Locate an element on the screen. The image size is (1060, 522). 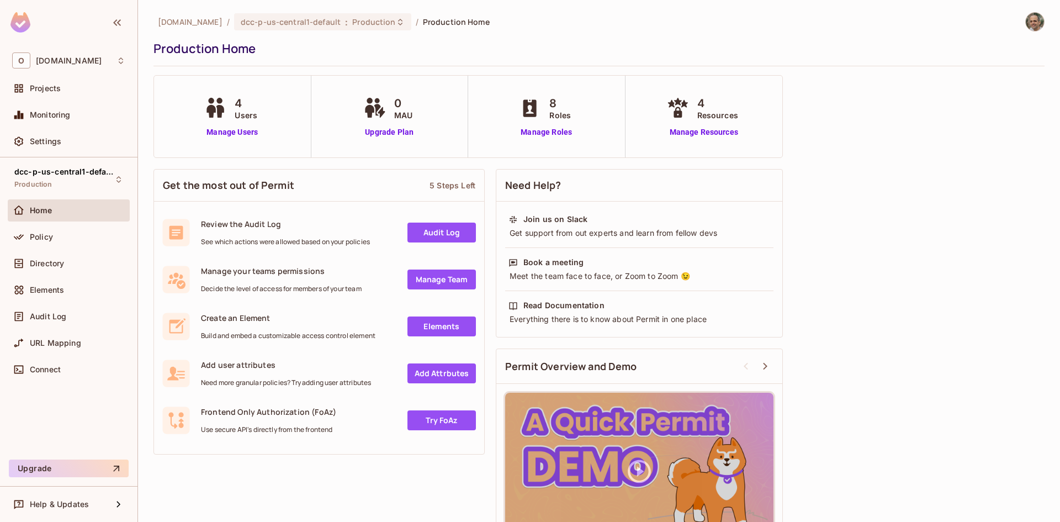
a: Manage Users is located at coordinates (232, 132).